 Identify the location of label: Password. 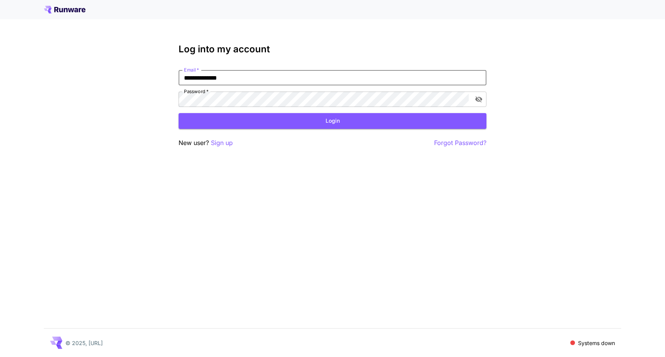
(196, 91).